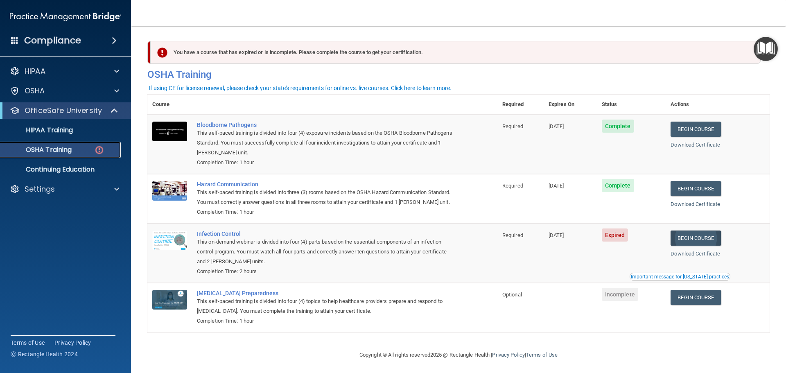  I want to click on div: Infection Control, so click(327, 234).